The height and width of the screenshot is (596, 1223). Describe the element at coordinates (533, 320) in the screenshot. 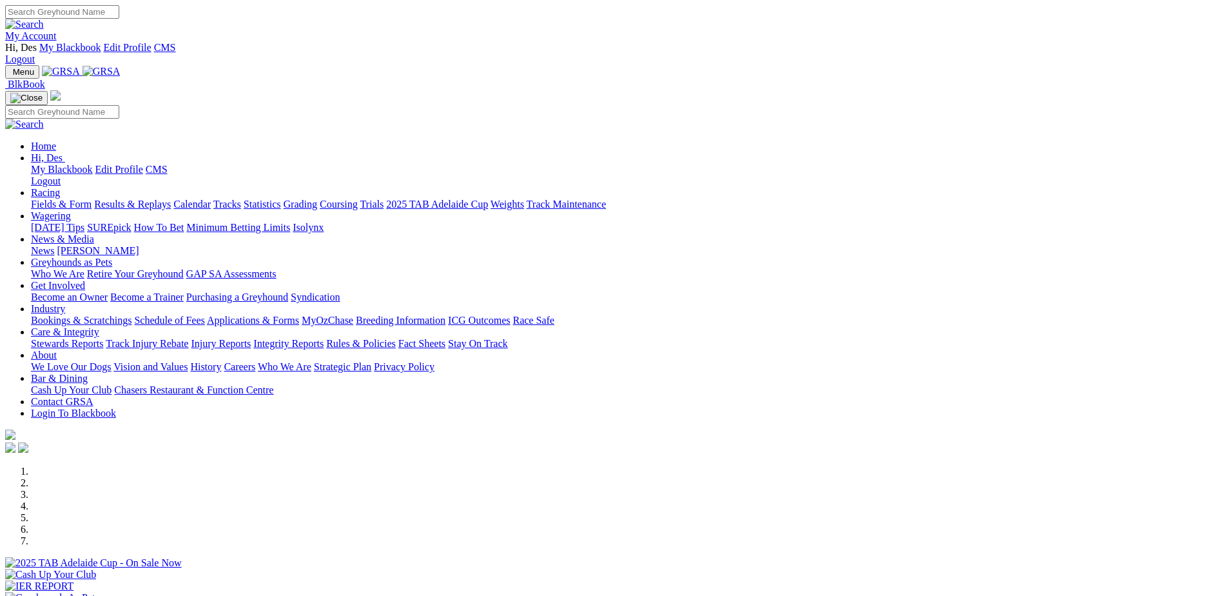

I see `a: Race Safe` at that location.